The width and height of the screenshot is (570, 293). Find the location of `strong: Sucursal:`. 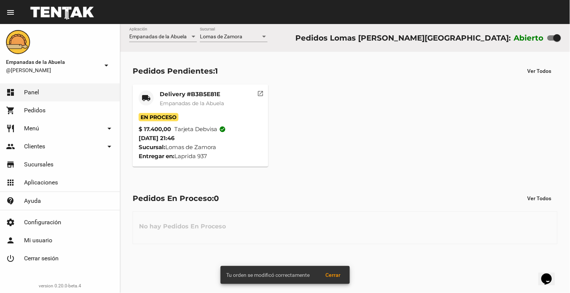

strong: Sucursal: is located at coordinates (152, 147).